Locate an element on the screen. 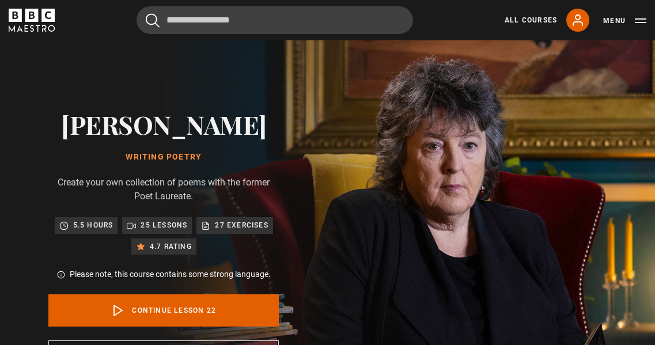 Image resolution: width=655 pixels, height=345 pixels. a: BBC Maestro is located at coordinates (32, 20).